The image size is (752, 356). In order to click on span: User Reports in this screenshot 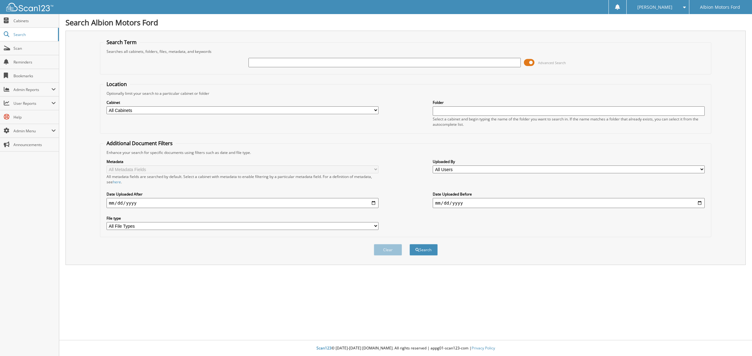, I will do `click(32, 103)`.